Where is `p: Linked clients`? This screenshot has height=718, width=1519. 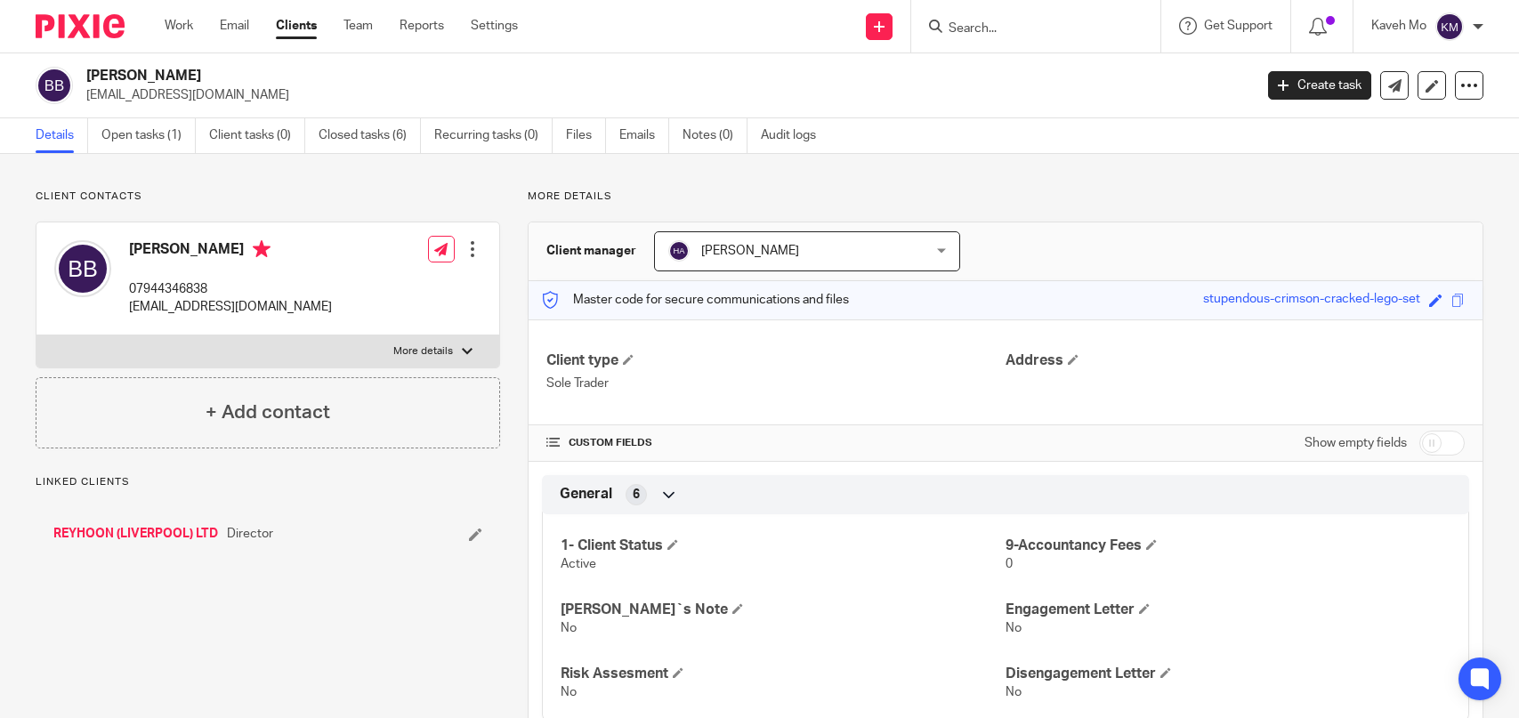 p: Linked clients is located at coordinates (268, 482).